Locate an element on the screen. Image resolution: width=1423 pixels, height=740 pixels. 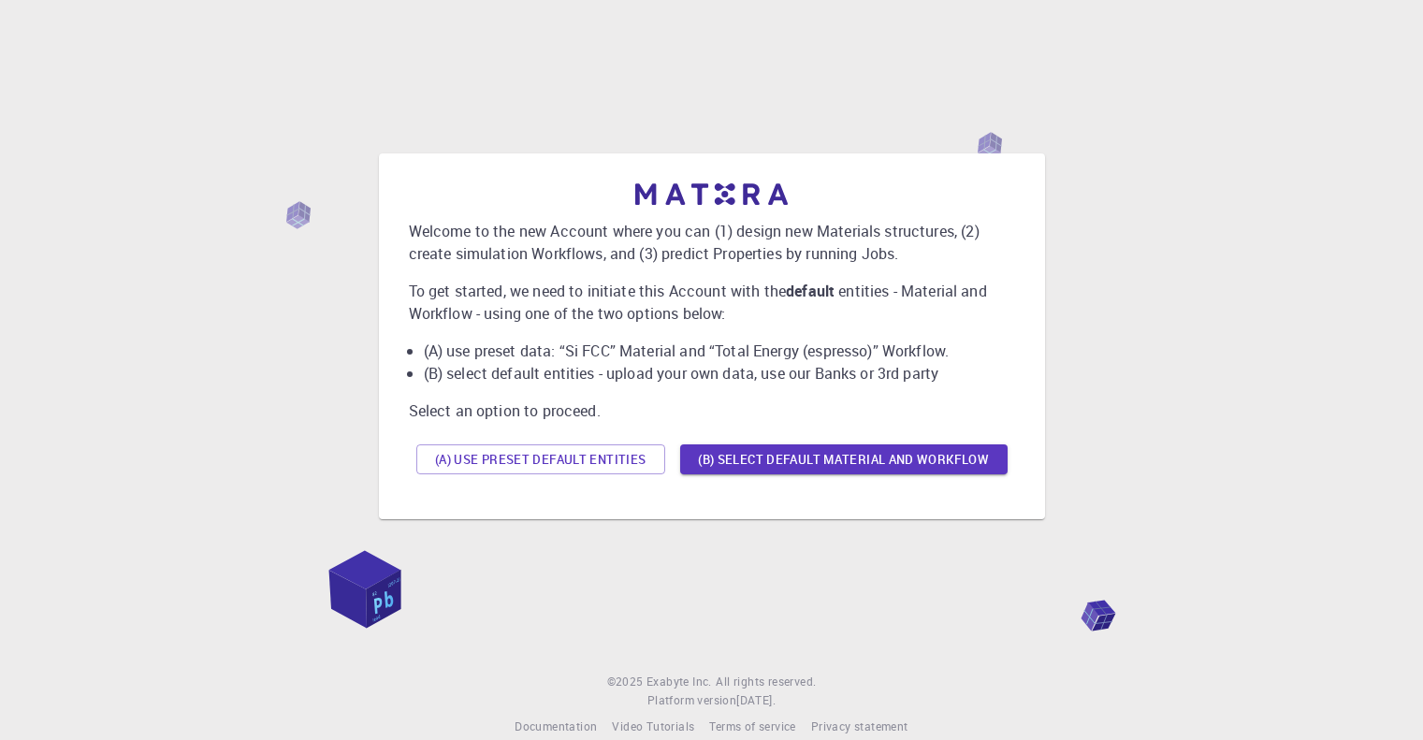
span: Platform version is located at coordinates (691, 701).